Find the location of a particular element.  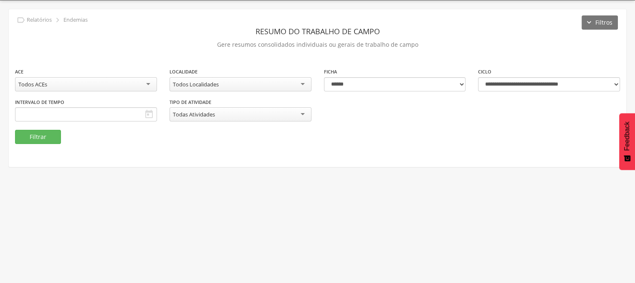

label: Ficha is located at coordinates (330, 72).